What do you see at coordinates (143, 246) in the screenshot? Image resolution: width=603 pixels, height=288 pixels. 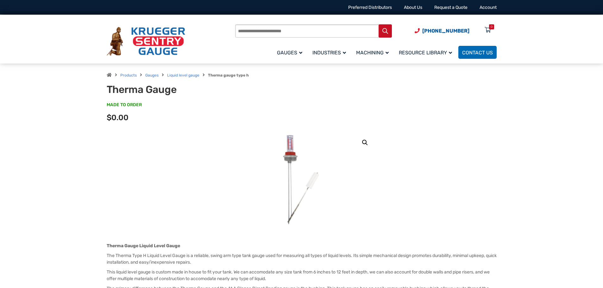 I see `strong: Therma Gauge Liquid Level Gauge` at bounding box center [143, 246].